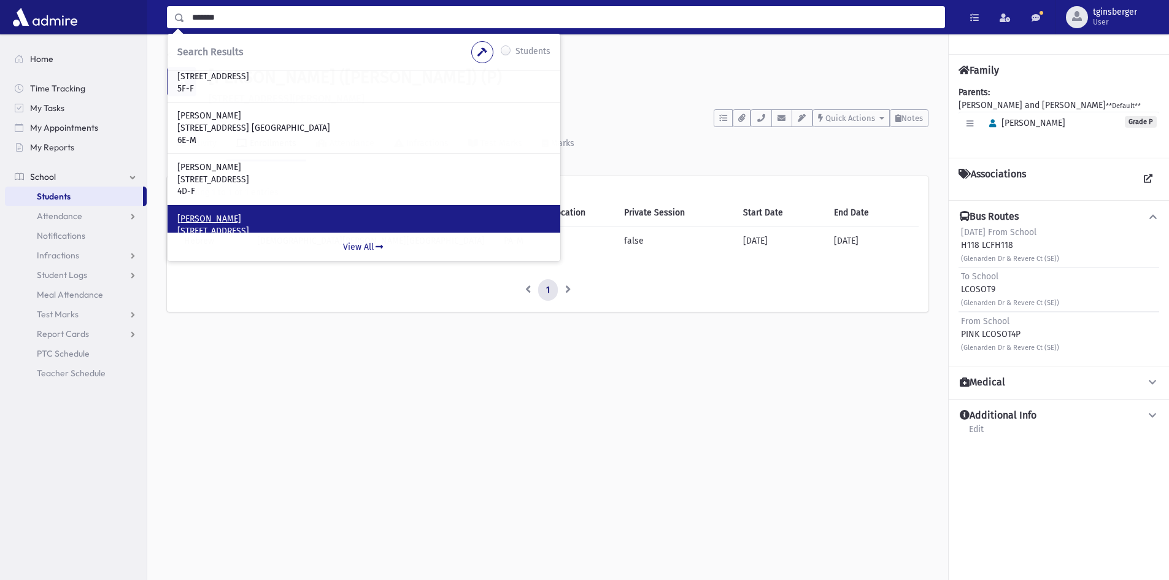 Image resolution: width=1169 pixels, height=580 pixels. I want to click on a: View All, so click(364, 247).